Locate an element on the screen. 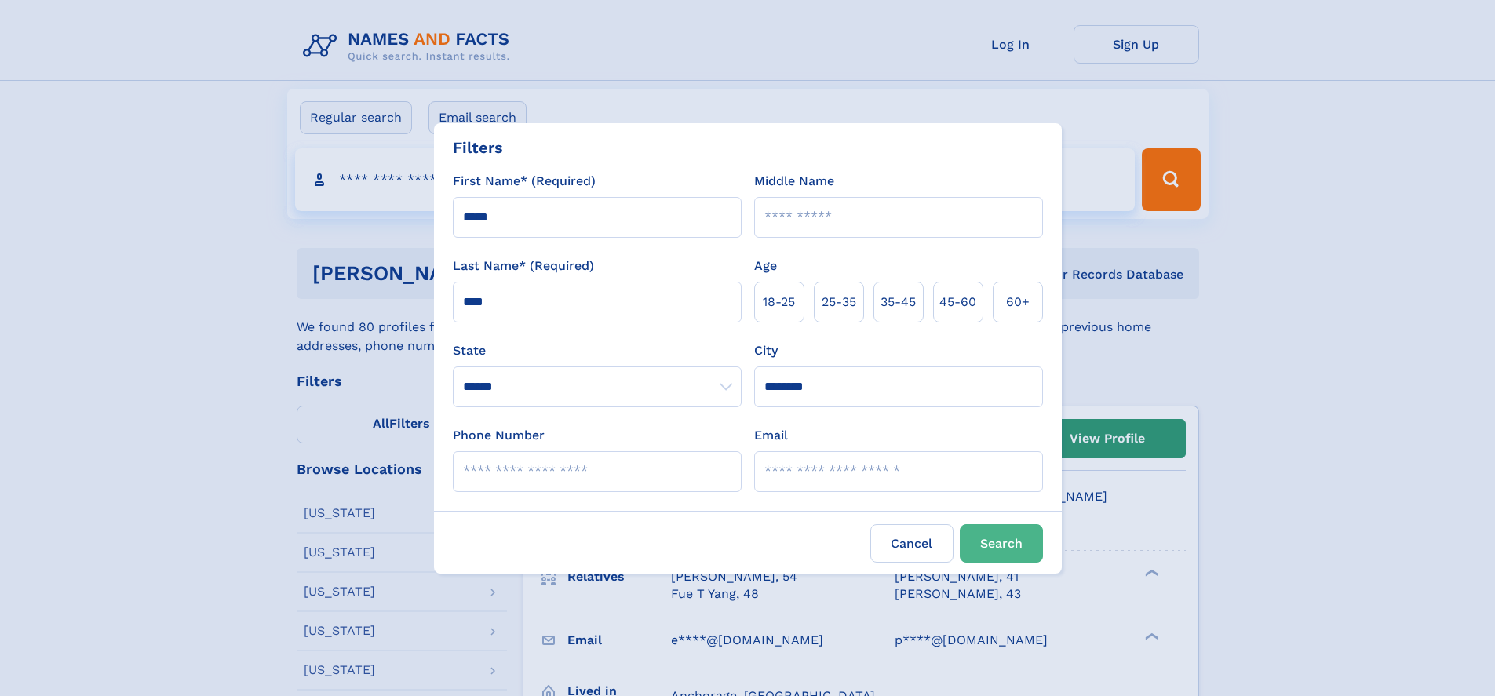 This screenshot has width=1495, height=696. label: City is located at coordinates (766, 351).